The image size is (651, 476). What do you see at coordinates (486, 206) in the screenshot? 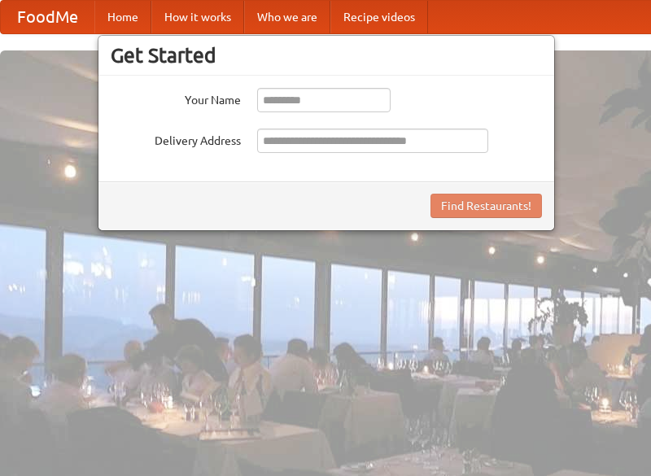
I see `button: Find Restaurants!` at bounding box center [486, 206].